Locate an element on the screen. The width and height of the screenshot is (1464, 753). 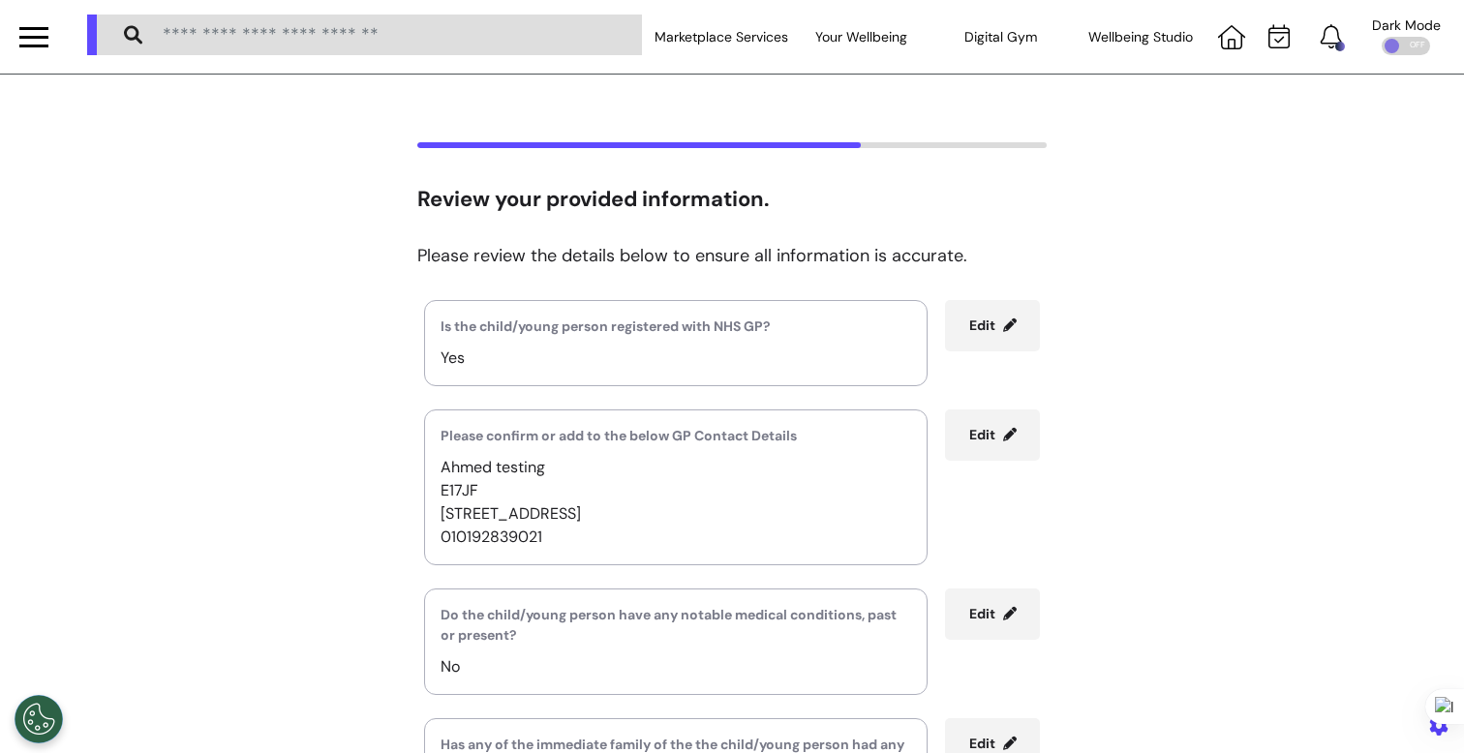
p: Do the child/young person have any notable medical conditions, past or present? is located at coordinates (676, 626).